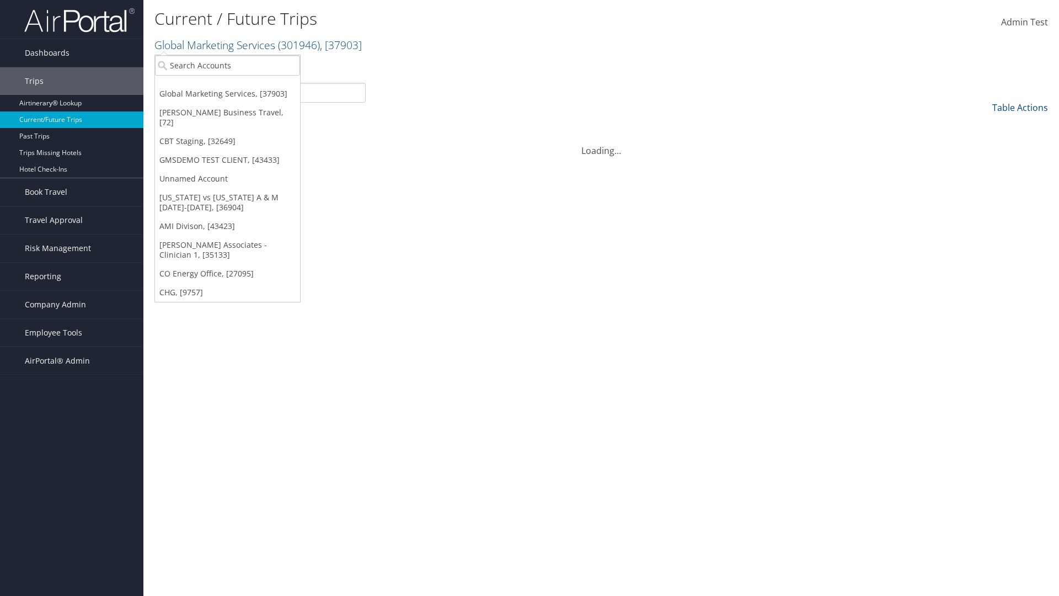  Describe the element at coordinates (79, 20) in the screenshot. I see `img: airportal-logo.png` at that location.